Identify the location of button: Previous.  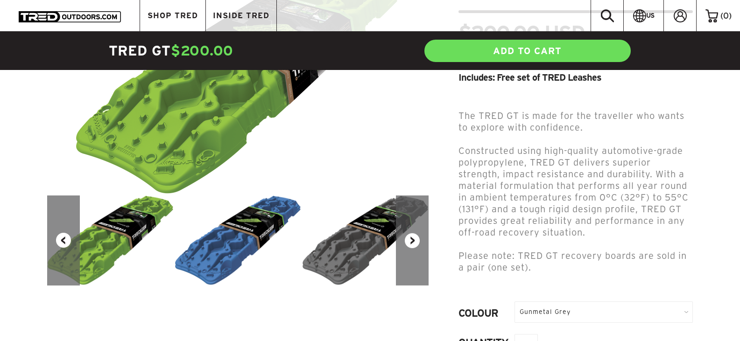
(64, 241).